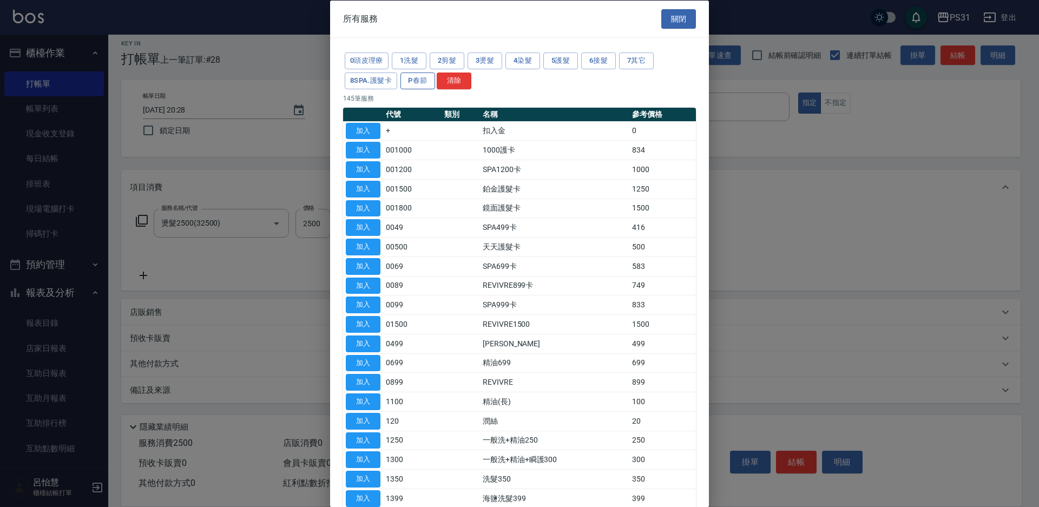  Describe the element at coordinates (637, 61) in the screenshot. I see `button: 7其它` at that location.